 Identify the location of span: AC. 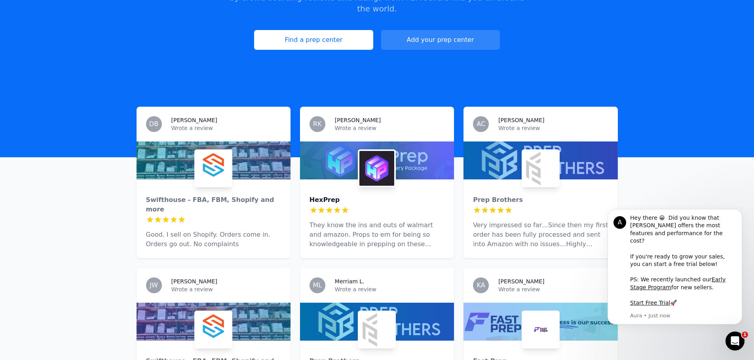
(481, 124).